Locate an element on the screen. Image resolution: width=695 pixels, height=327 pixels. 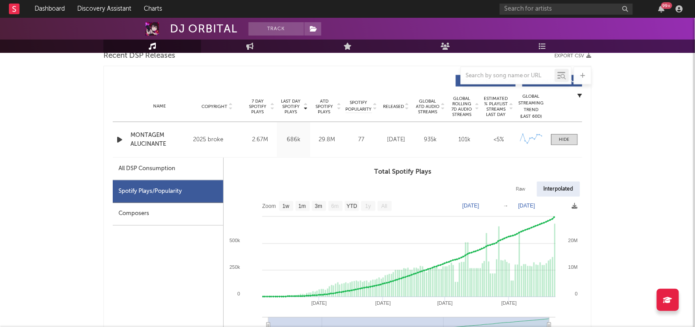
text: 1w is located at coordinates (286, 206).